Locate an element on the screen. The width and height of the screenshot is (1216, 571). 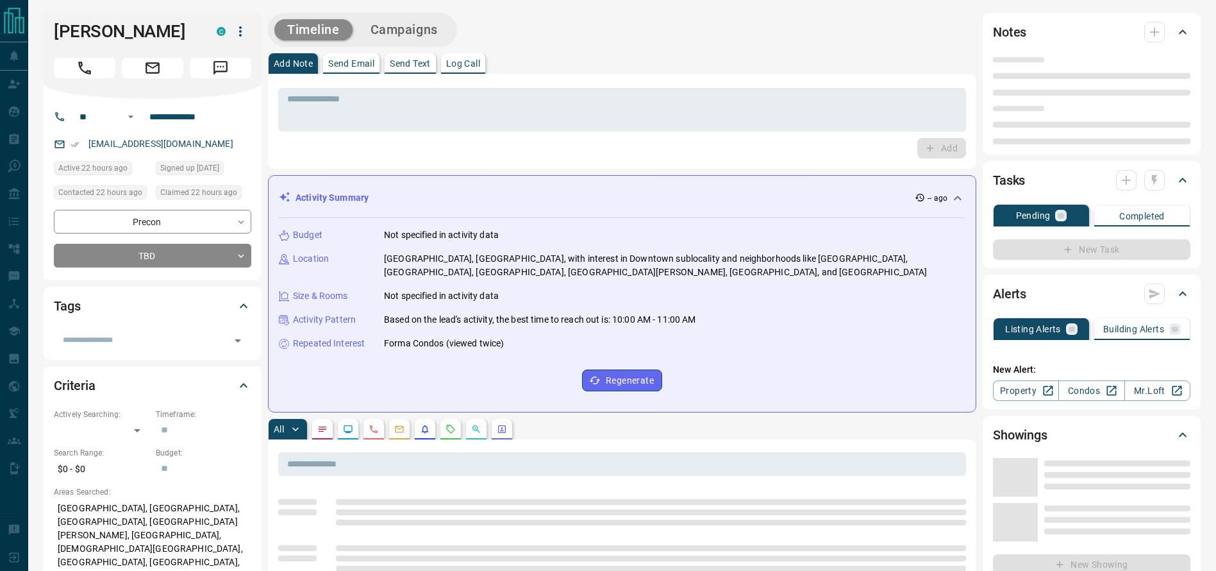
div: Tasks is located at coordinates (1092, 180).